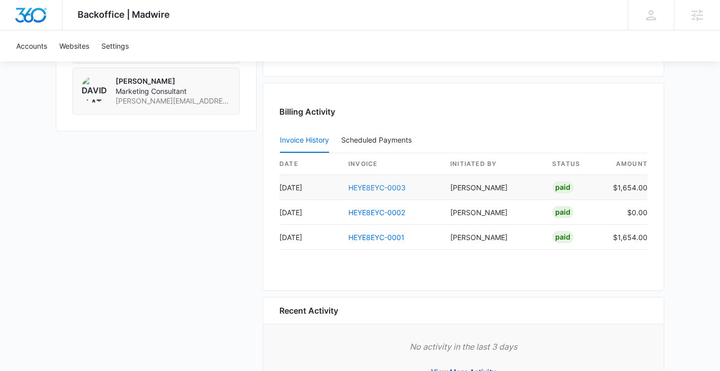 Image resolution: width=720 pixels, height=371 pixels. Describe the element at coordinates (31, 46) in the screenshot. I see `a: Accounts` at that location.